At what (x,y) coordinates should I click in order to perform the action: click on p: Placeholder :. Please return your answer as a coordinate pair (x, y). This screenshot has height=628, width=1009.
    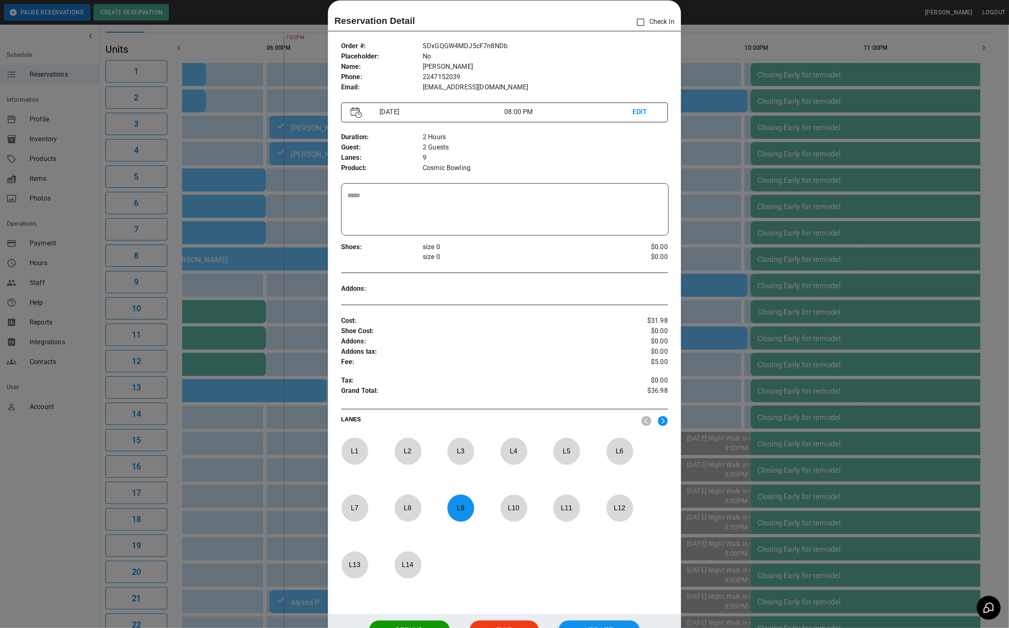
    Looking at the image, I should click on (382, 56).